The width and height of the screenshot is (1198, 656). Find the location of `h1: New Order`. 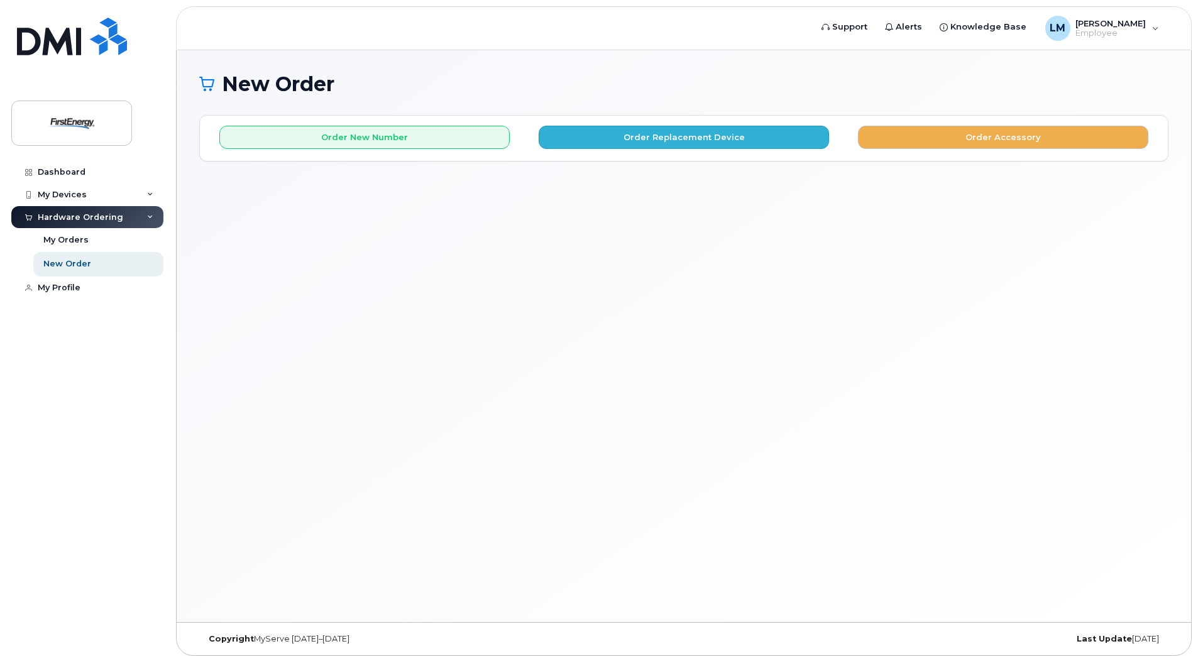

h1: New Order is located at coordinates (684, 84).